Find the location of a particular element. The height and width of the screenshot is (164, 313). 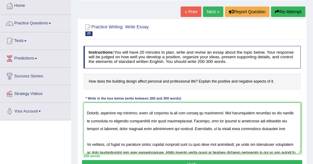

a: Tests is located at coordinates (36, 40).